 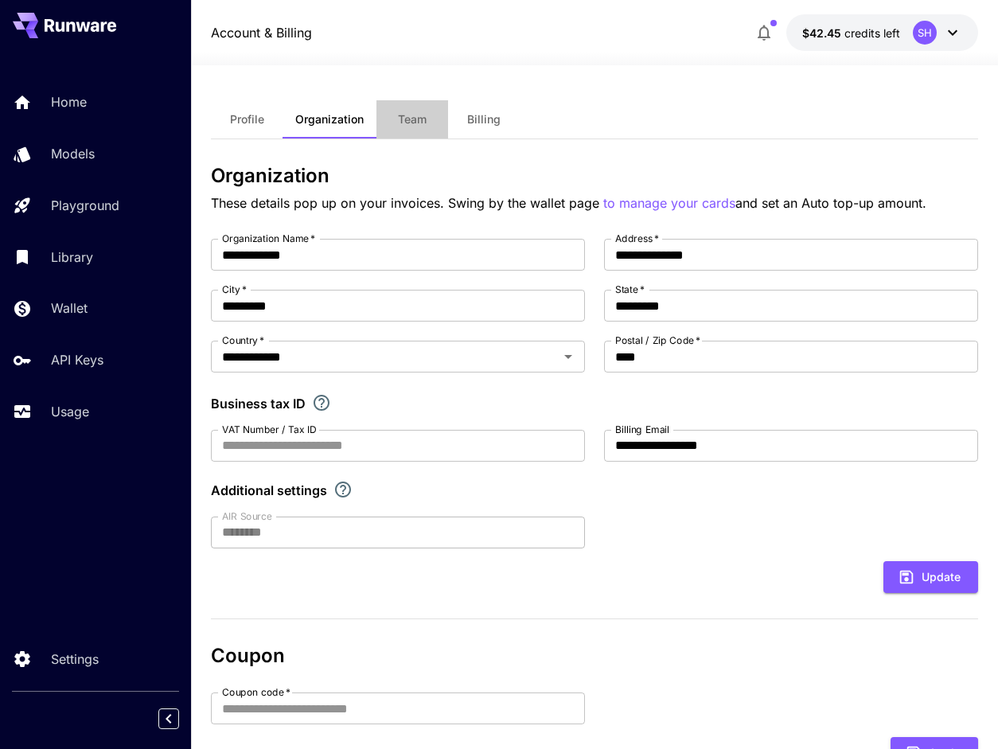 What do you see at coordinates (269, 490) in the screenshot?
I see `p: Additional settings` at bounding box center [269, 490].